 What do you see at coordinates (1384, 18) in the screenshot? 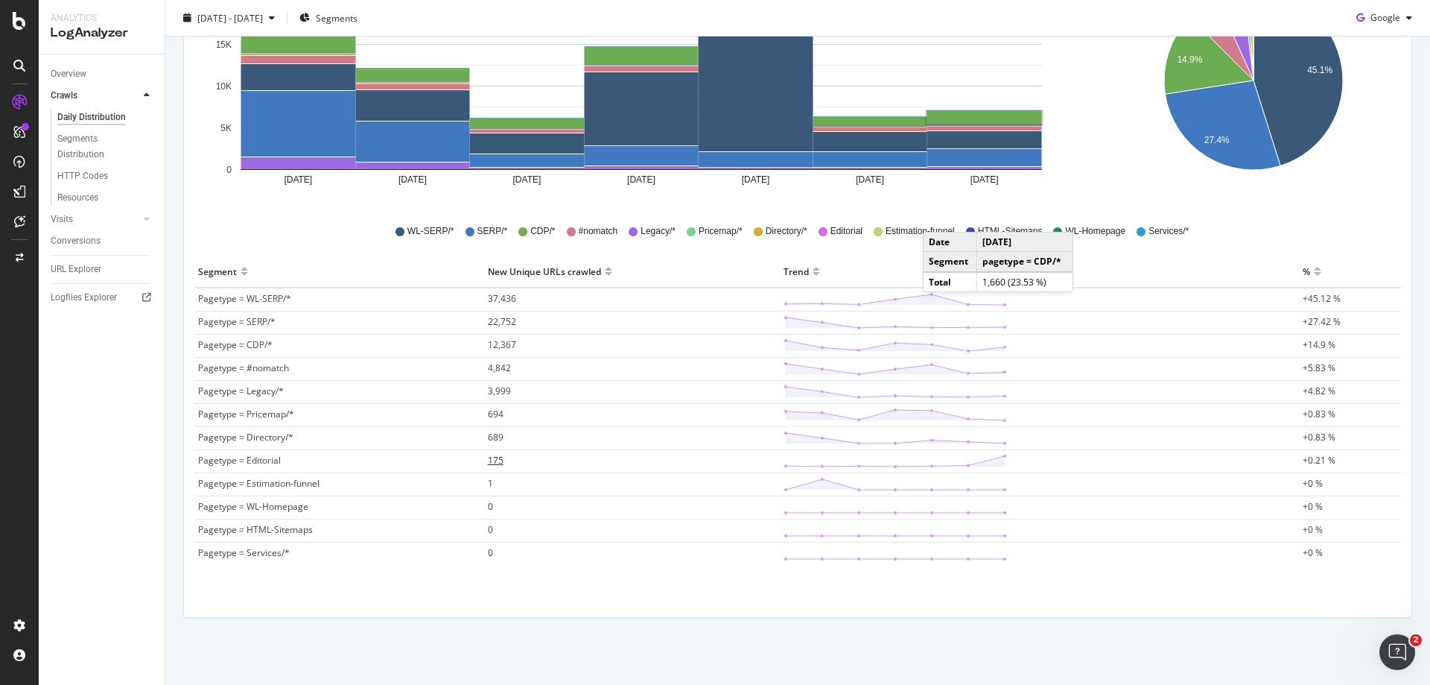
I see `button: Google` at bounding box center [1384, 18].